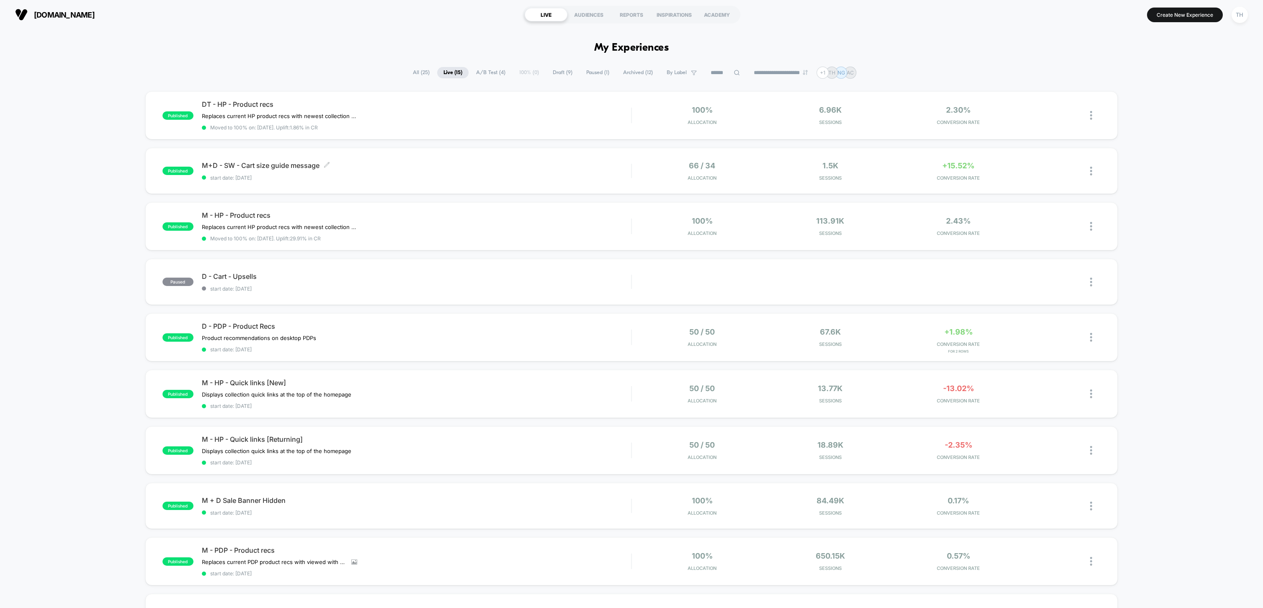 The image size is (1263, 608). I want to click on span: M - HP - Product recs, so click(416, 215).